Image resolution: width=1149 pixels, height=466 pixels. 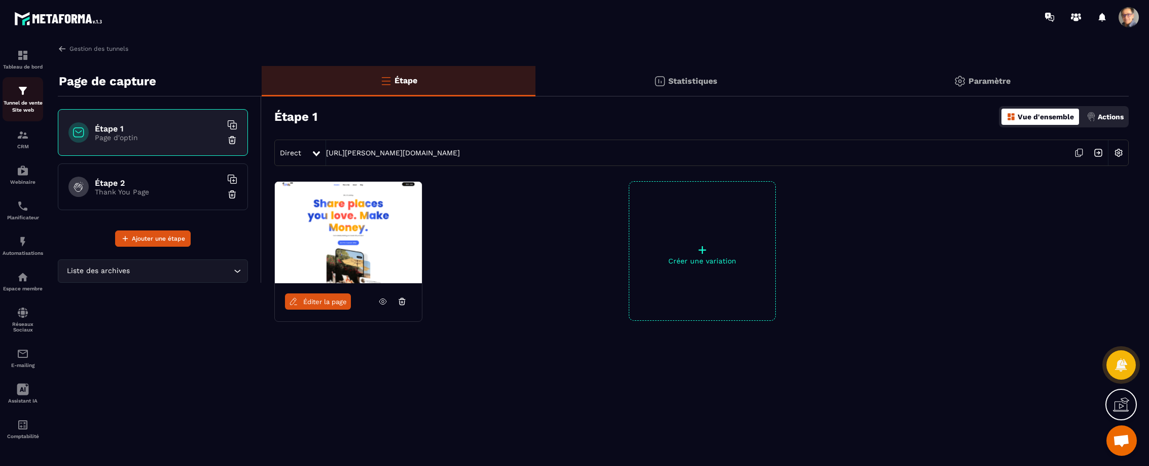 I want to click on p: Actions, so click(x=1111, y=117).